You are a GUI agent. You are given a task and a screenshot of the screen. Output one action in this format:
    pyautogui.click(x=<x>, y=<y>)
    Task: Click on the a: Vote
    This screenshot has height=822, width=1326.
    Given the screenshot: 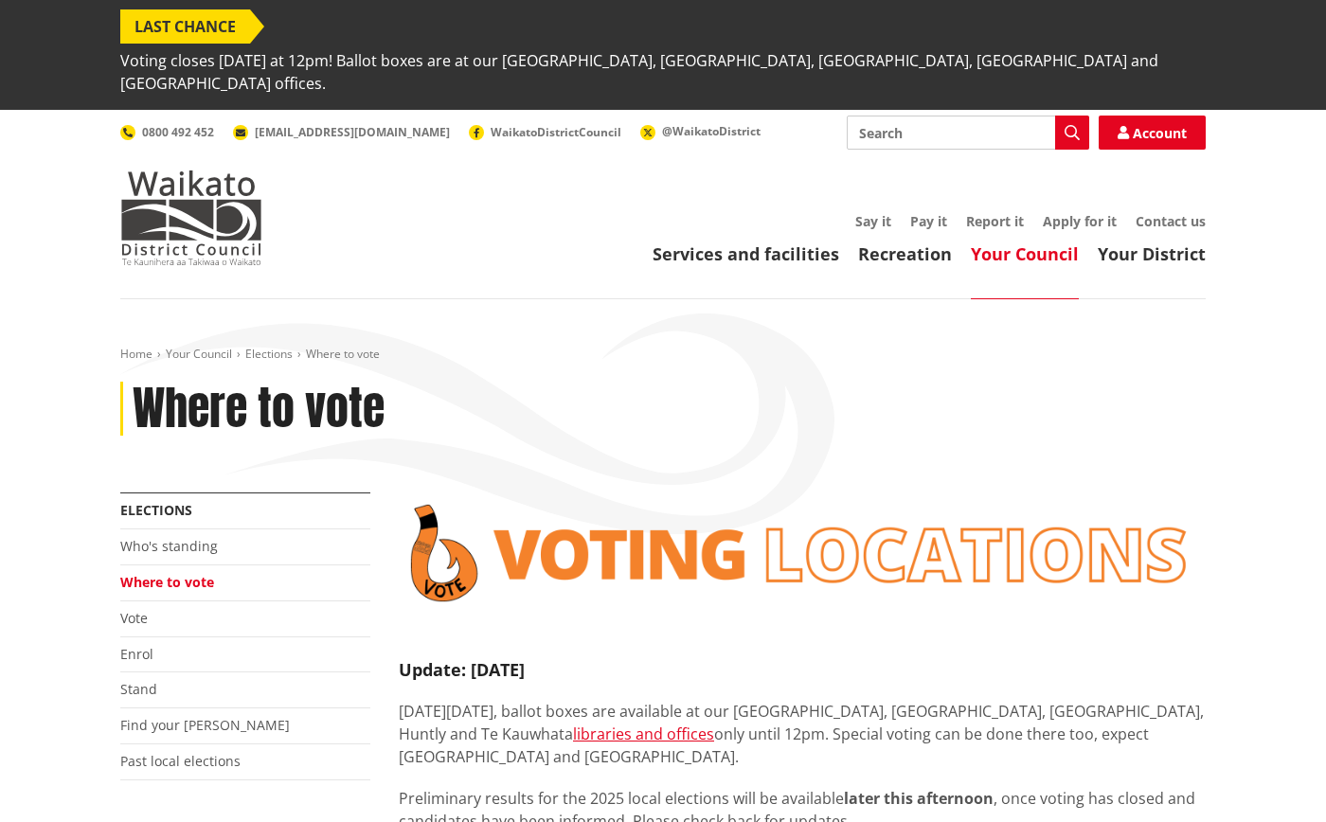 What is the action you would take?
    pyautogui.click(x=134, y=617)
    